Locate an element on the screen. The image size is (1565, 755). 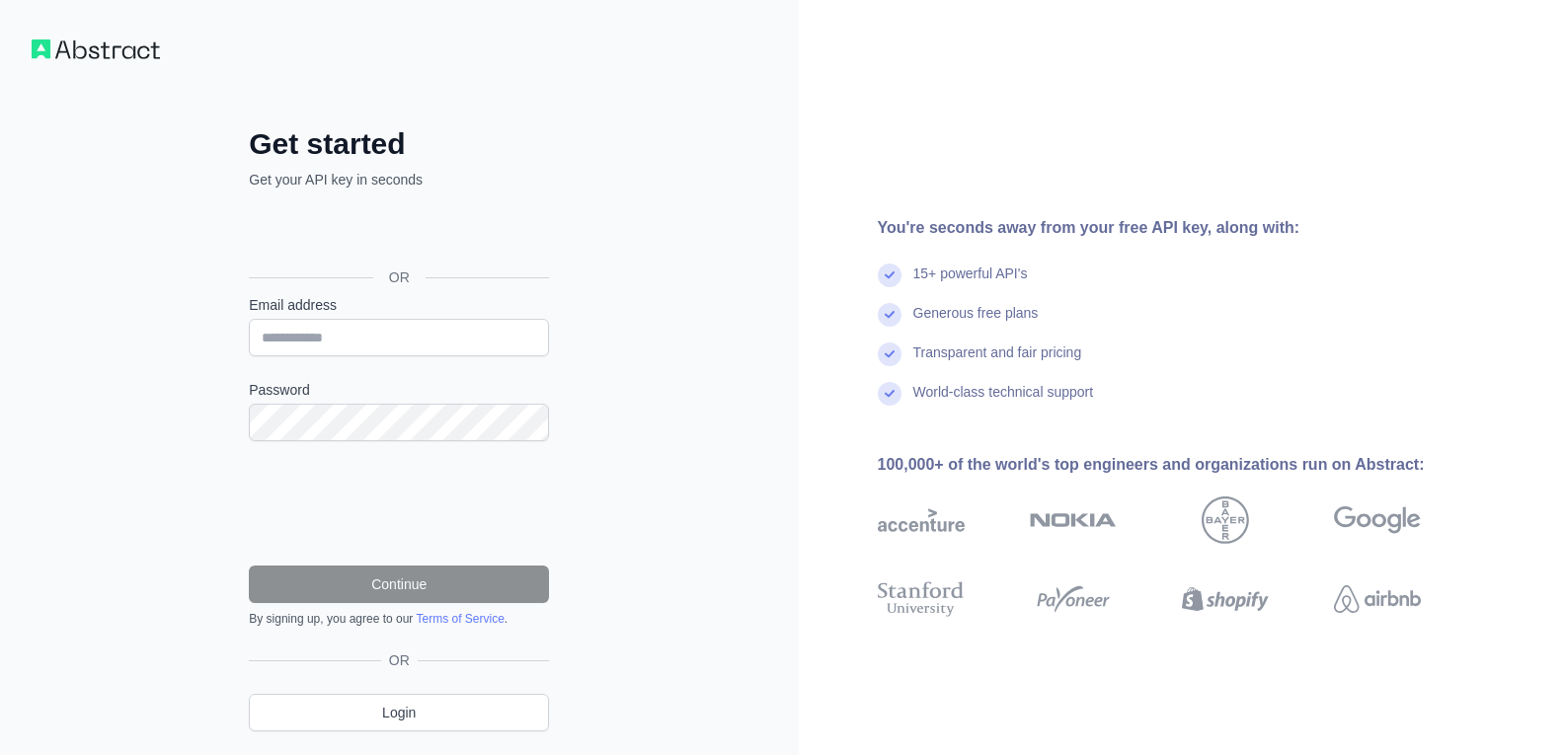
img: google is located at coordinates (1377, 520).